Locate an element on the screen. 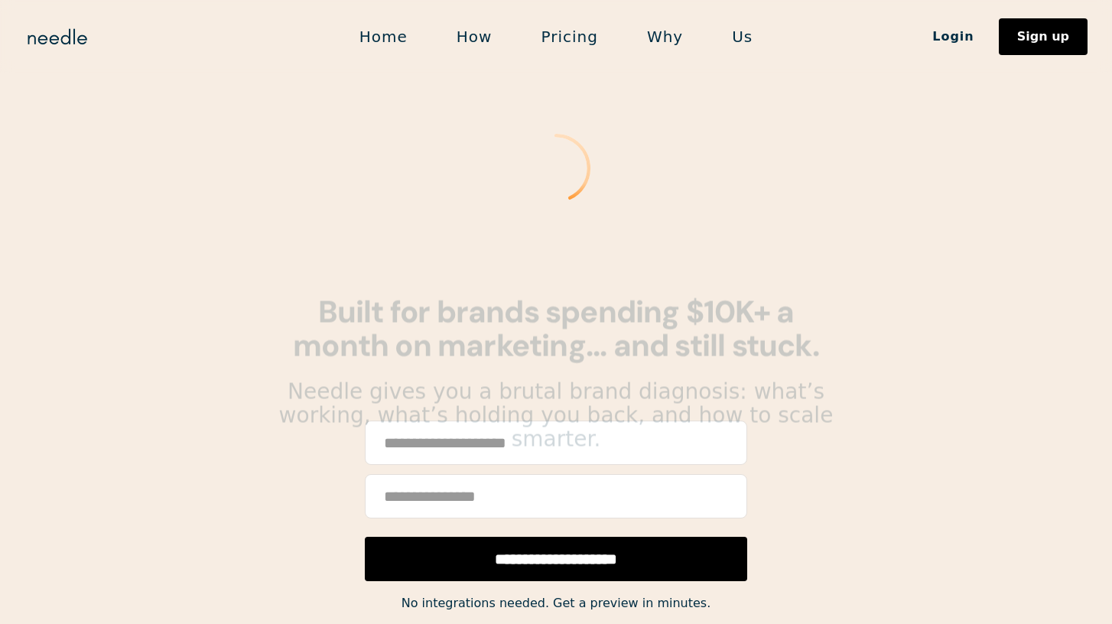 Image resolution: width=1112 pixels, height=624 pixels. div: No integrations needed. Get a preview in minutes. is located at coordinates (556, 603).